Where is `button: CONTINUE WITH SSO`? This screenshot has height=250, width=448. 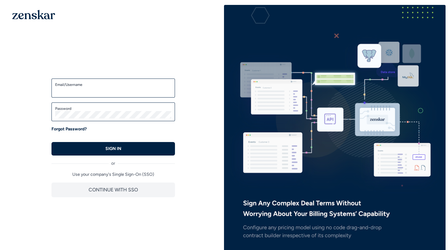 button: CONTINUE WITH SSO is located at coordinates (113, 190).